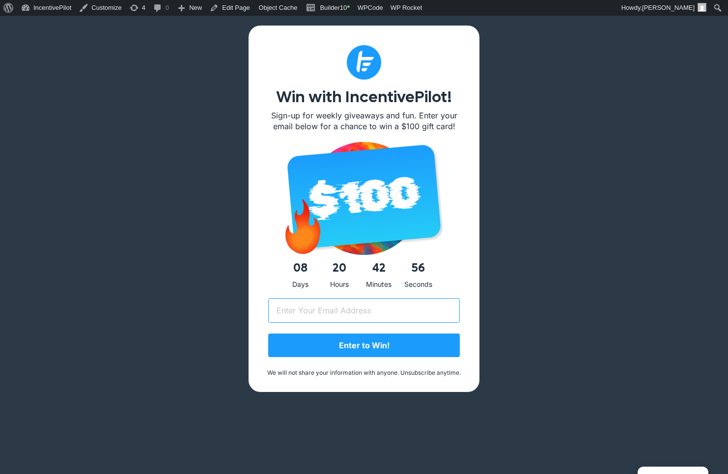 Image resolution: width=728 pixels, height=474 pixels. I want to click on div: Hours, so click(339, 284).